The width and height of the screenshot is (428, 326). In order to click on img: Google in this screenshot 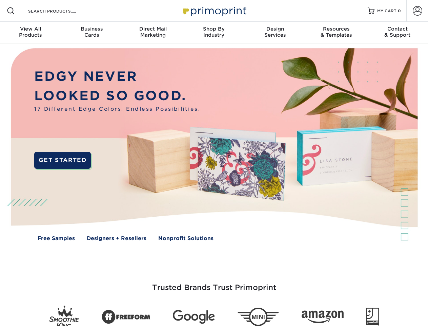, I will do `click(194, 316)`.